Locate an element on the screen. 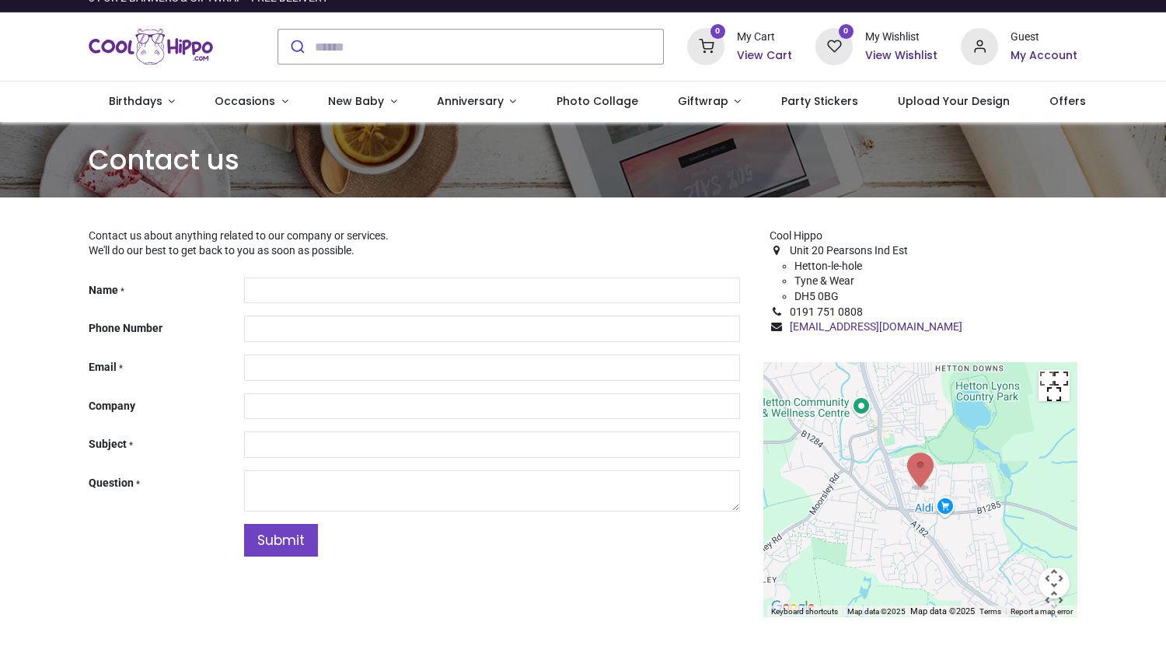  a: Terms is located at coordinates (990, 611).